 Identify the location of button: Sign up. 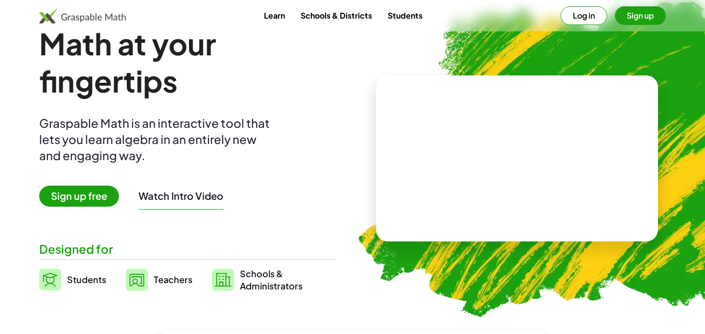
(641, 16).